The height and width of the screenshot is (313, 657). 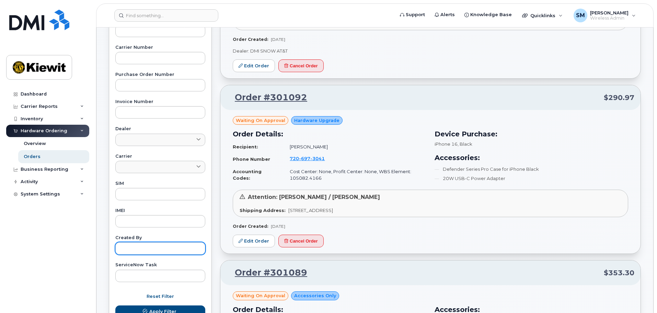 What do you see at coordinates (448, 15) in the screenshot?
I see `span: Alerts` at bounding box center [448, 15].